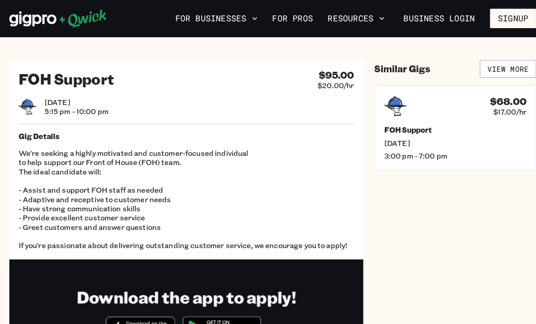  I want to click on h2: FOH Support, so click(65, 77).